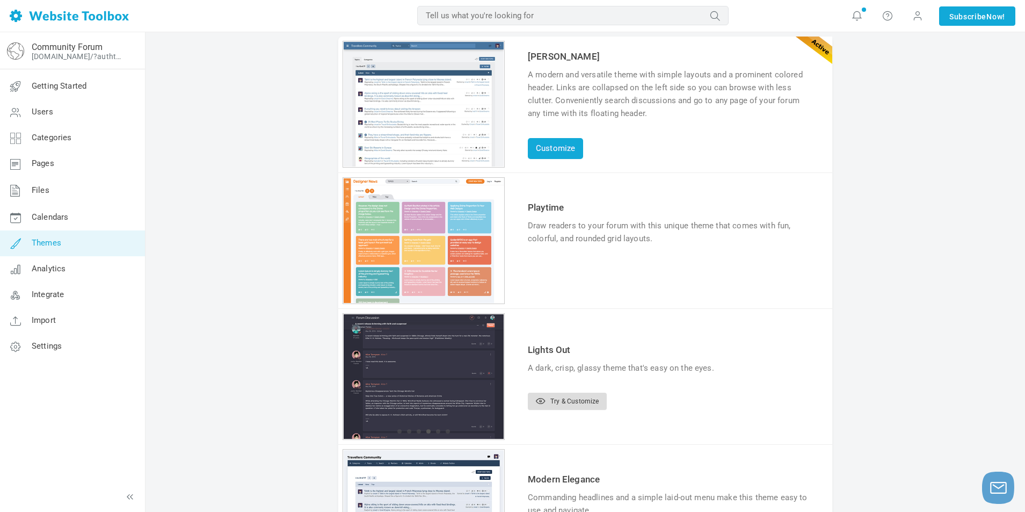 This screenshot has width=1025, height=512. Describe the element at coordinates (424, 164) in the screenshot. I see `a: Customize theme` at that location.